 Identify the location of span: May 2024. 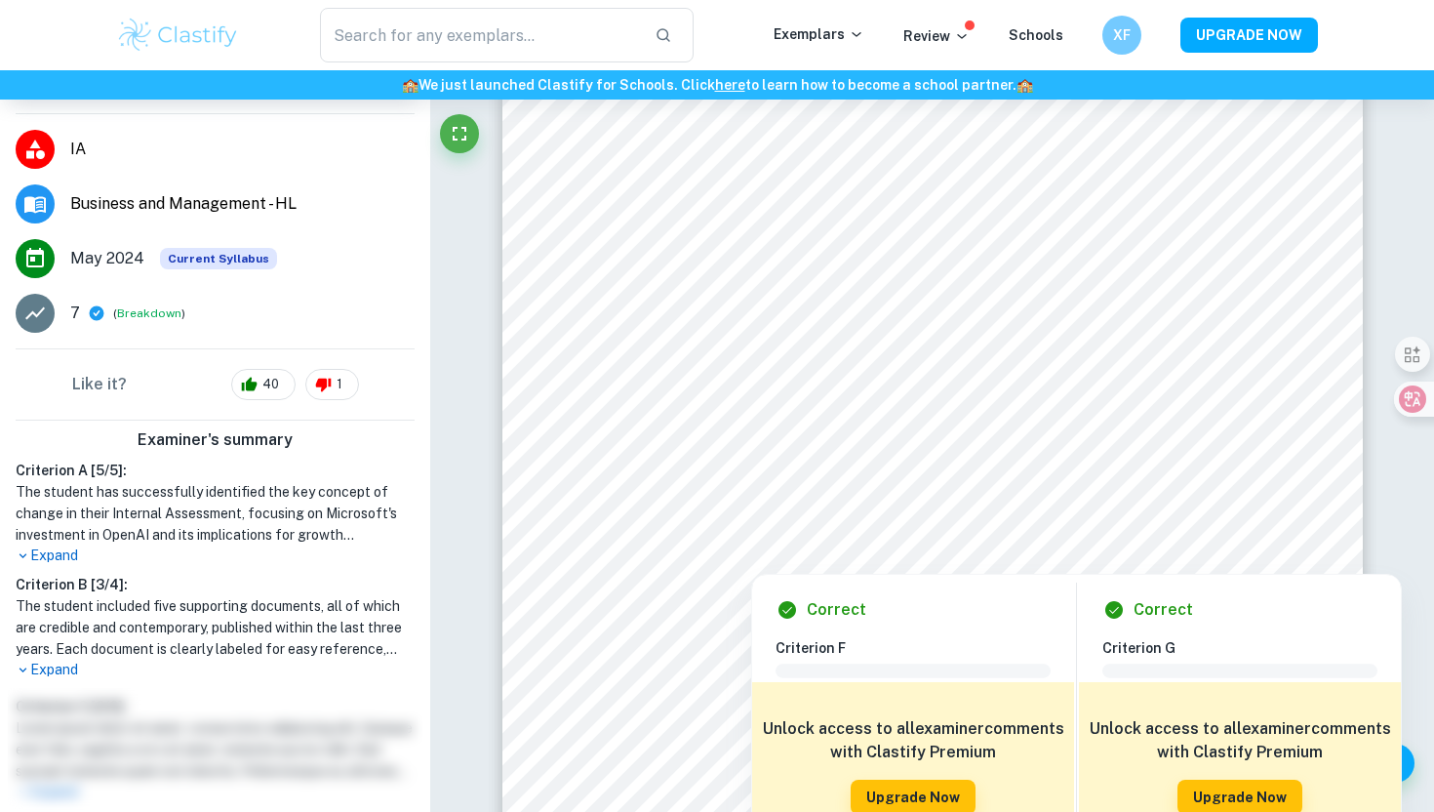
(107, 259).